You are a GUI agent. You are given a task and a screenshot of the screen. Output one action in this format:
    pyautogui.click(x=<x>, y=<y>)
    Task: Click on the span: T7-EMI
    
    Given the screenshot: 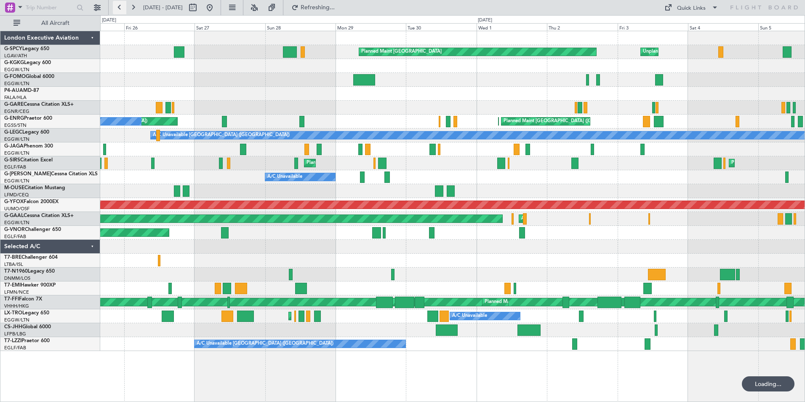 What is the action you would take?
    pyautogui.click(x=12, y=285)
    